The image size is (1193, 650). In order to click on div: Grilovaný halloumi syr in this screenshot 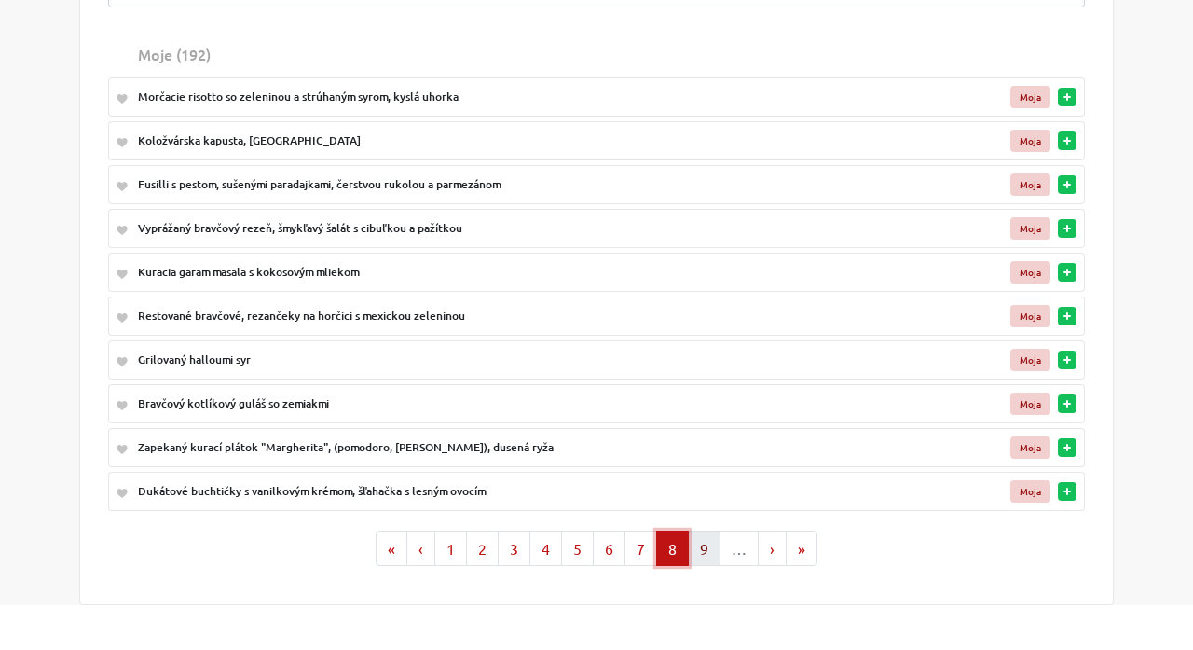, I will do `click(521, 360)`.